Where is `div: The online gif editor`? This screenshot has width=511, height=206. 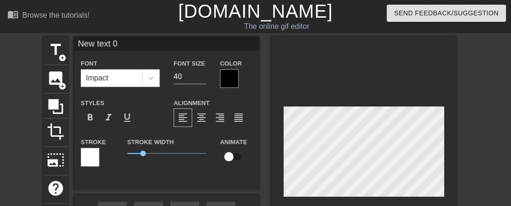
div: The online gif editor is located at coordinates (277, 26).